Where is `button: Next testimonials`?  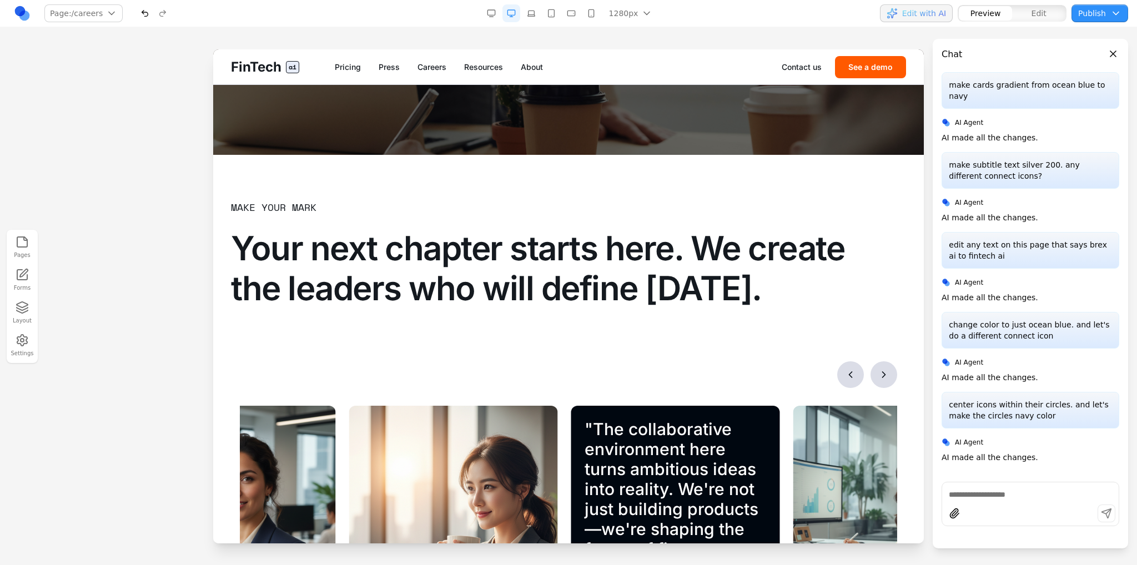
button: Next testimonials is located at coordinates (671, 325).